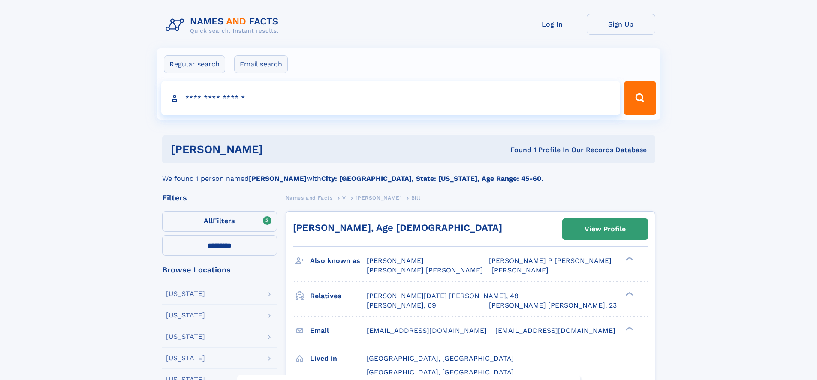 The image size is (817, 380). What do you see at coordinates (416, 198) in the screenshot?
I see `span: Bill` at bounding box center [416, 198].